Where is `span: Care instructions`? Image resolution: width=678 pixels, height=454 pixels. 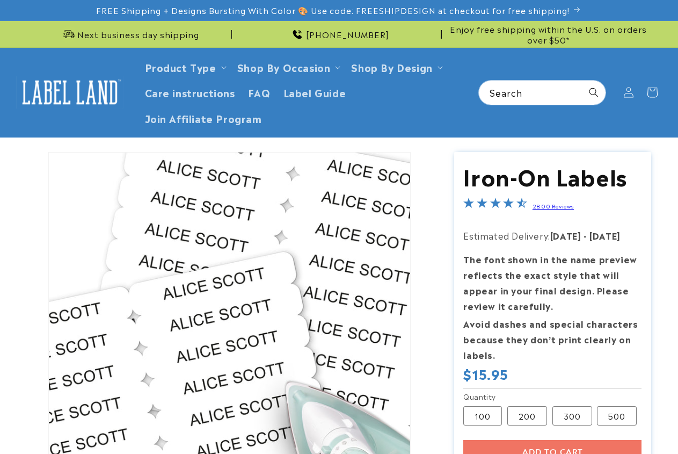
span: Care instructions is located at coordinates (190, 92).